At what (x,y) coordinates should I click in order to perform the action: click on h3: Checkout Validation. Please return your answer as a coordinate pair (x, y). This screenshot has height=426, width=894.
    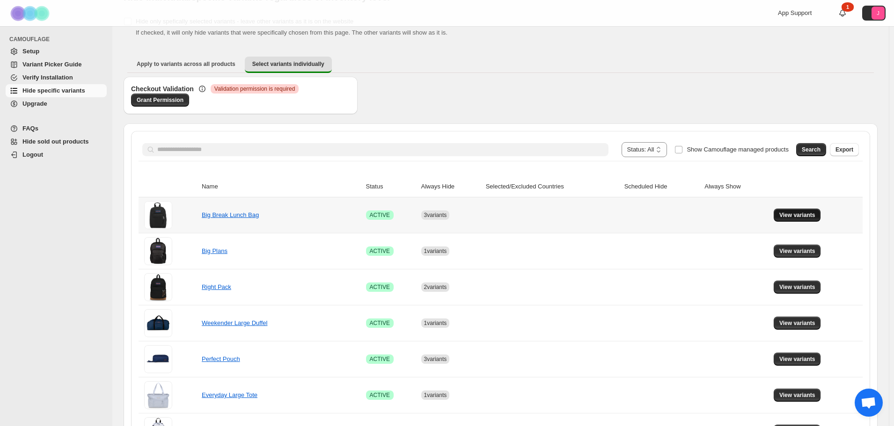
    Looking at the image, I should click on (162, 89).